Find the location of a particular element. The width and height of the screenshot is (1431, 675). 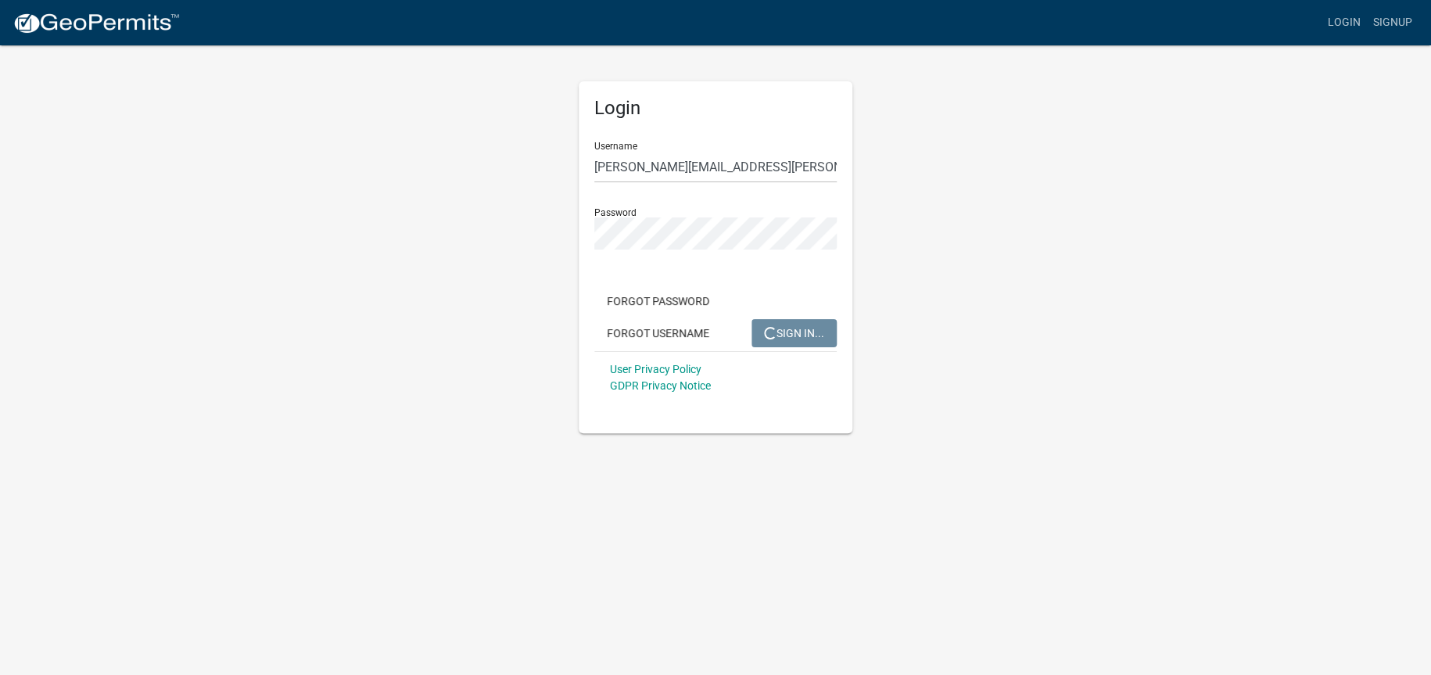

button: SIGN IN... is located at coordinates (794, 333).